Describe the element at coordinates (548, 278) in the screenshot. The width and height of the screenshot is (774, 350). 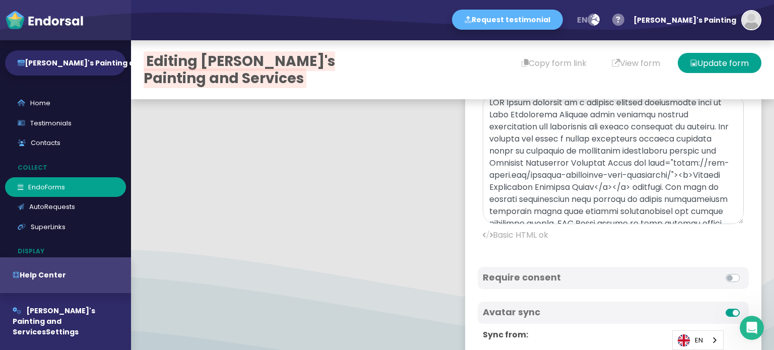
I see `h4: Require consent` at that location.